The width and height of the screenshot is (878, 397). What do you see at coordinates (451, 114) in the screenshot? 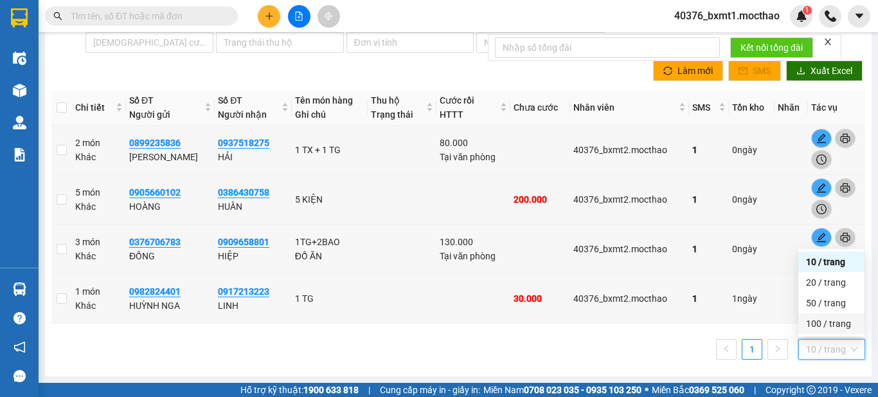
I see `span: HTTT` at bounding box center [451, 114].